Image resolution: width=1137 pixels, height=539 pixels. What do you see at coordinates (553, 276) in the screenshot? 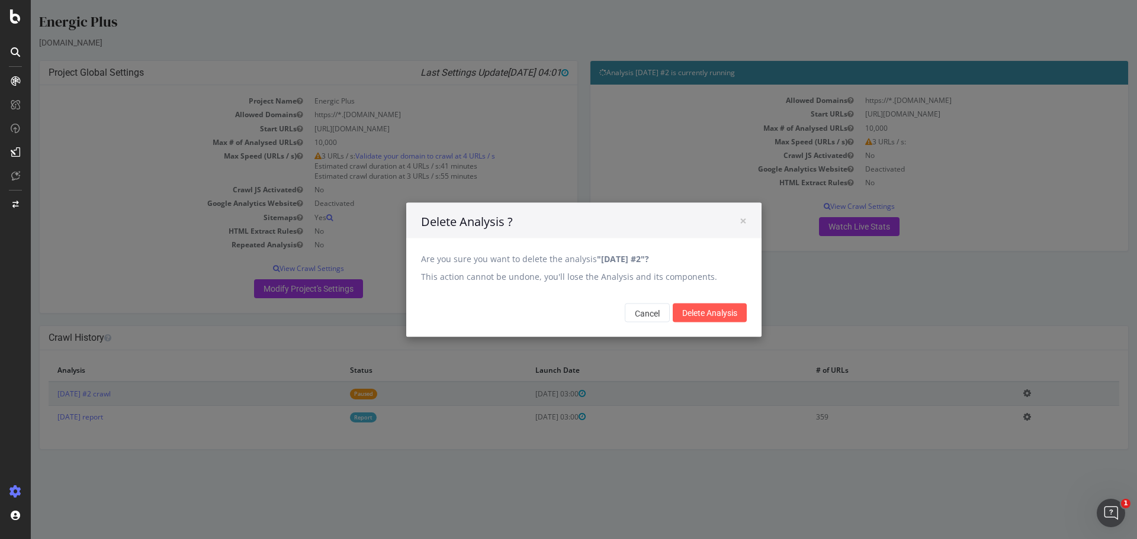
I see `p: This action cannot be undone, you'll lose the Analysis and its components.` at bounding box center [553, 276].